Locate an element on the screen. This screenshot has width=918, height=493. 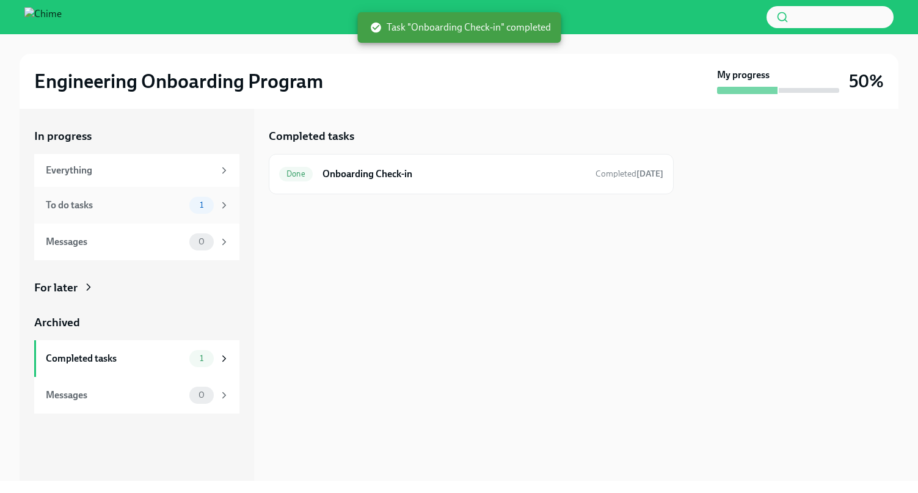
a: Archived is located at coordinates (137, 323).